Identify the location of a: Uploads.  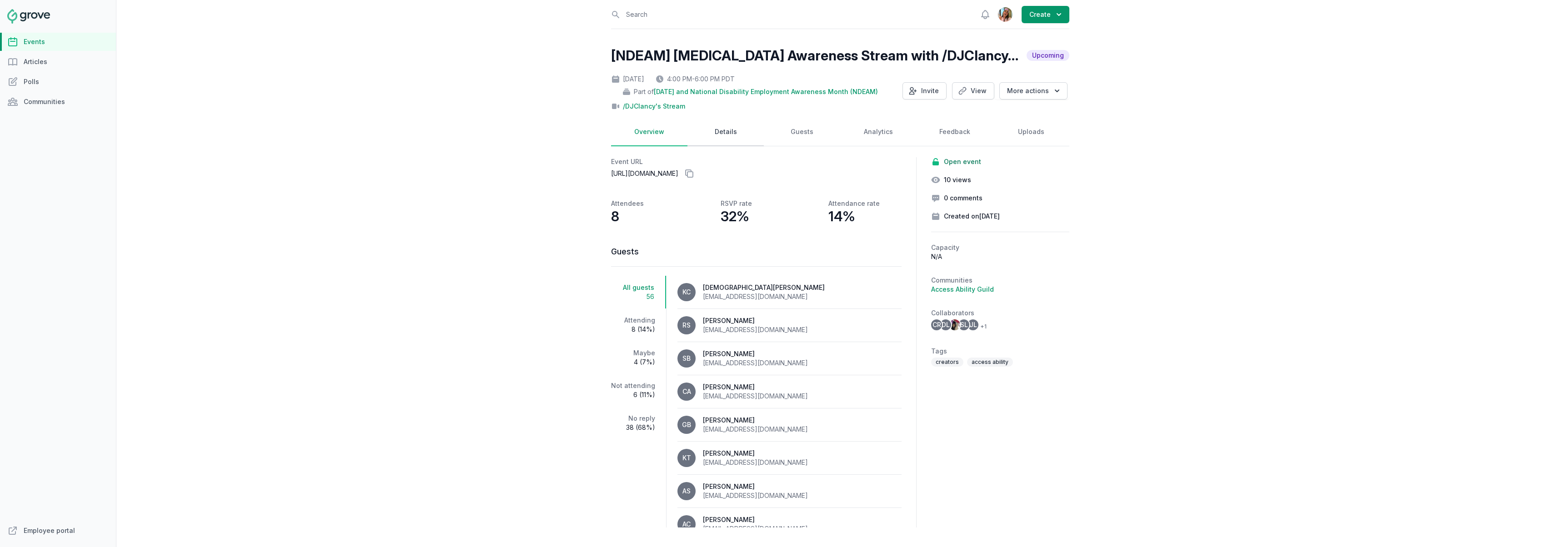
(1031, 132).